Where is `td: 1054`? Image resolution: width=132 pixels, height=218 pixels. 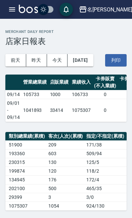
td: 1054 is located at coordinates (66, 206).